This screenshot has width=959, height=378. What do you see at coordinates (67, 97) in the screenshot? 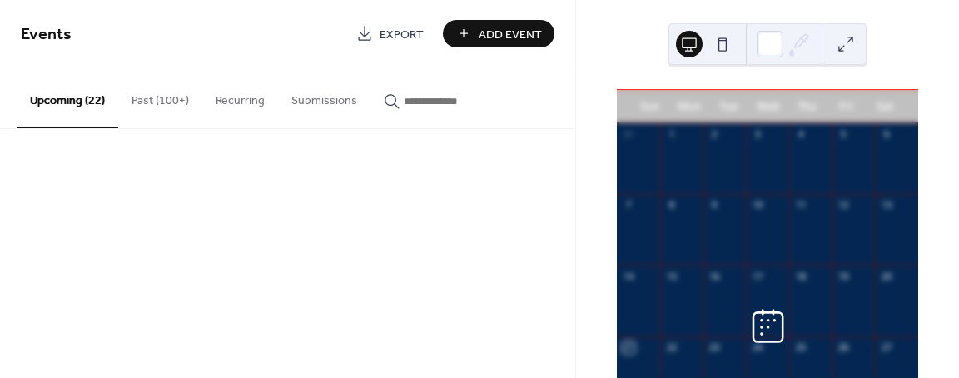
I see `button: Upcoming (22)` at bounding box center [67, 97].